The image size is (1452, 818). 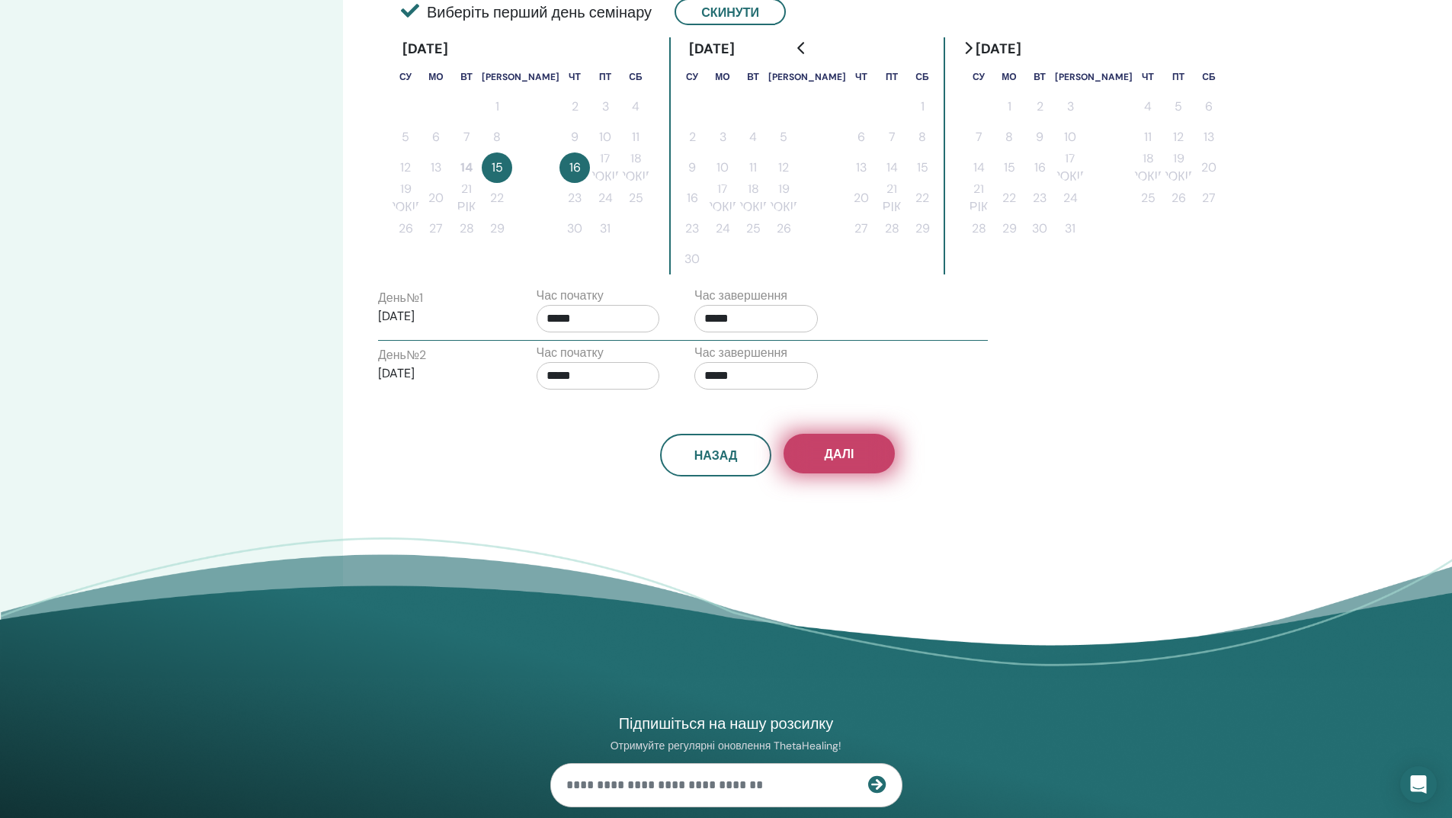 What do you see at coordinates (692, 77) in the screenshot?
I see `font: Су` at bounding box center [692, 77].